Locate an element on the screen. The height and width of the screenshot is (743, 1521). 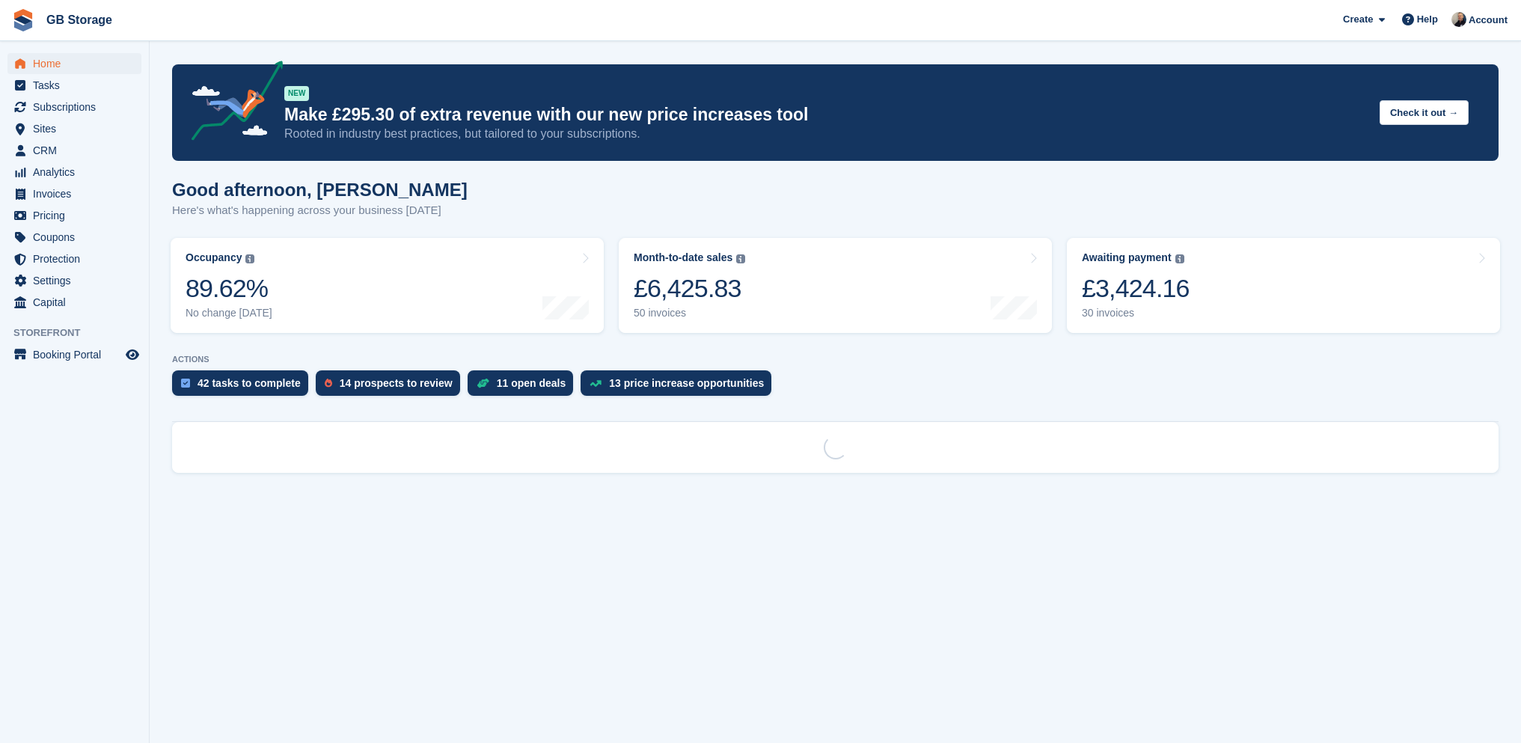
img: price_increase_opportunities-93ffe204e8149a01c8c9dc8f82e8f89637d9d84a8eef4429ea346261dce0b2c0.svg is located at coordinates (595, 383).